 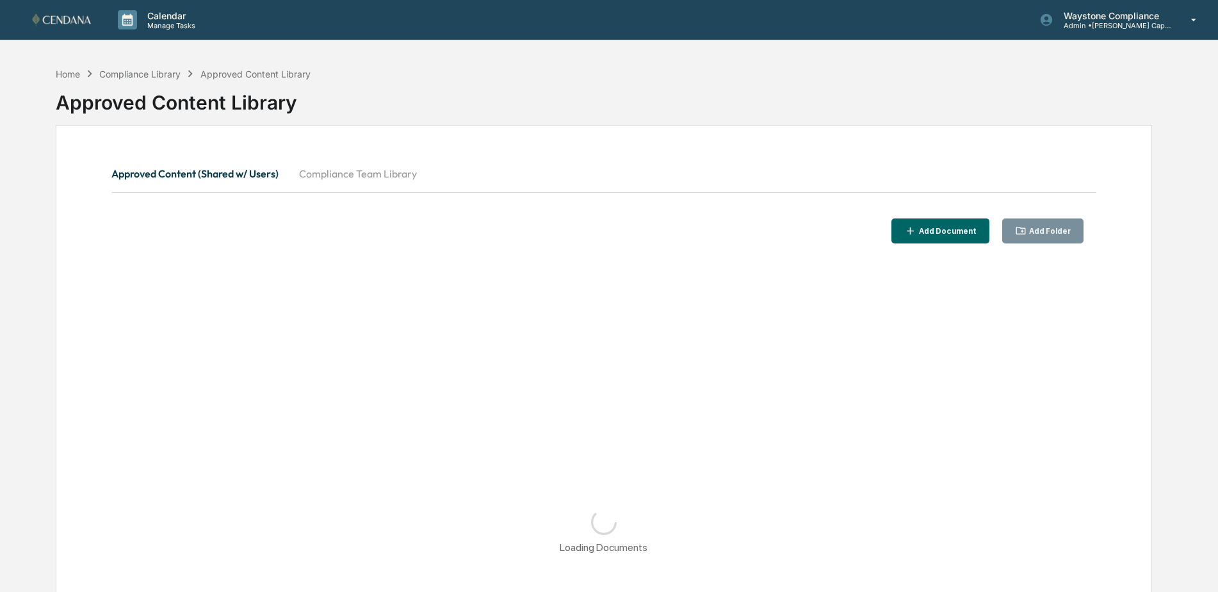 What do you see at coordinates (604, 174) in the screenshot?
I see `div: secondary tabs example` at bounding box center [604, 174].